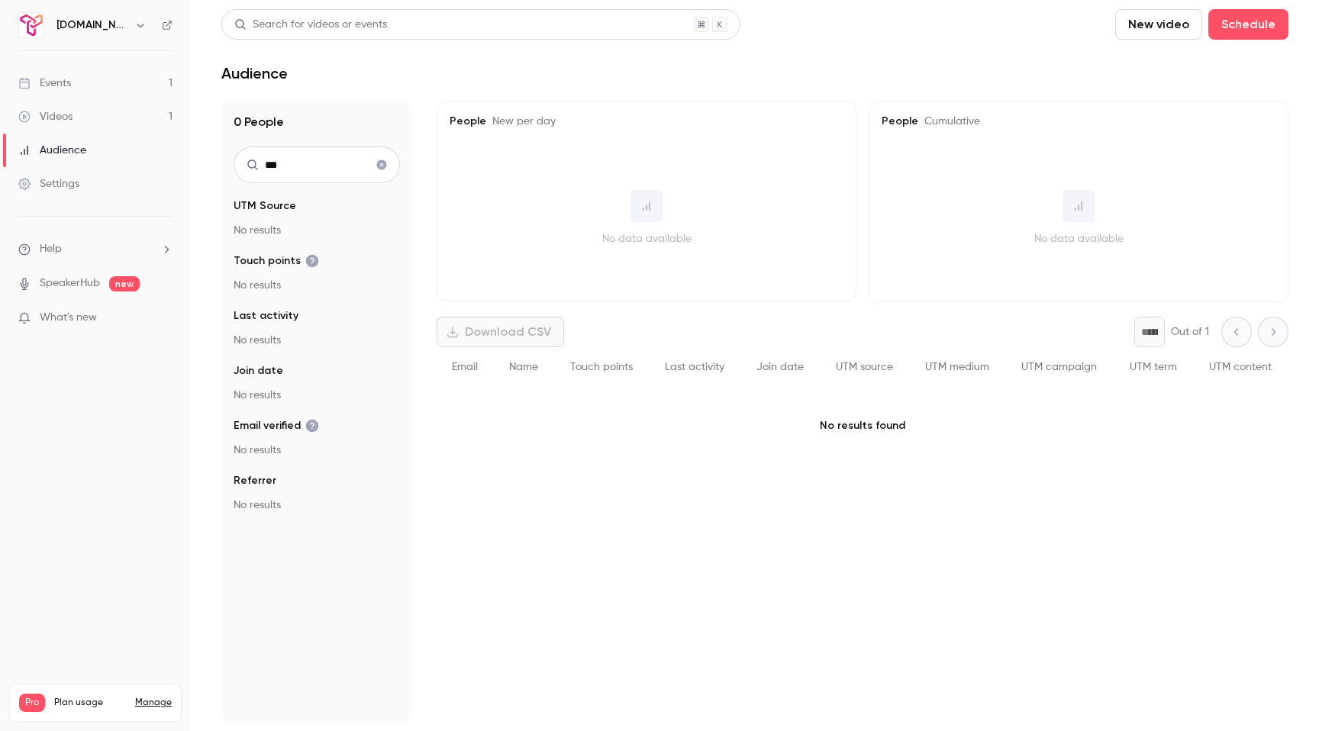  I want to click on span: Email verified, so click(276, 426).